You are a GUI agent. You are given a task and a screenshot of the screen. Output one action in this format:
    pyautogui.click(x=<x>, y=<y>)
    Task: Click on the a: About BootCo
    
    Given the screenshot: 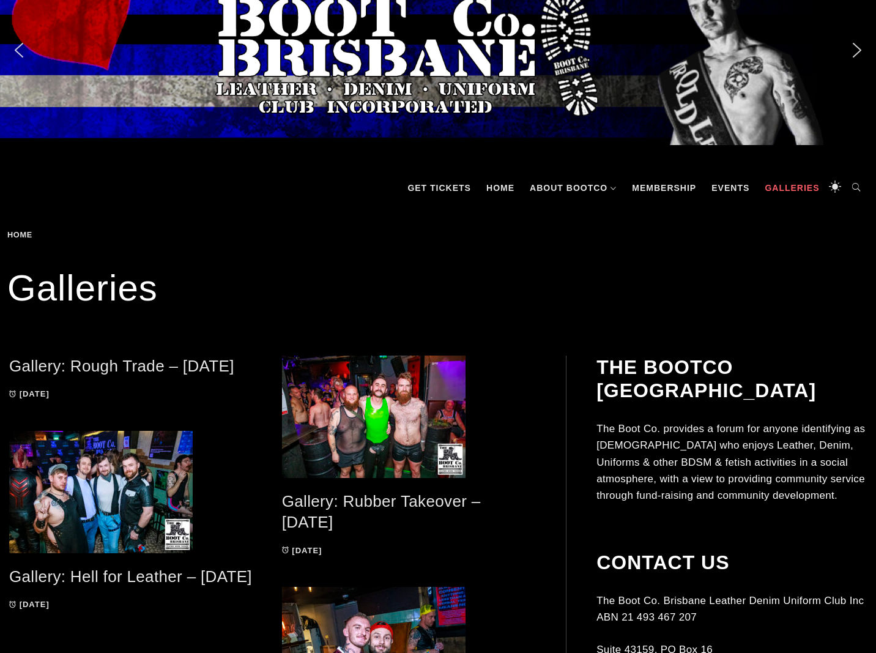 What is the action you would take?
    pyautogui.click(x=573, y=188)
    